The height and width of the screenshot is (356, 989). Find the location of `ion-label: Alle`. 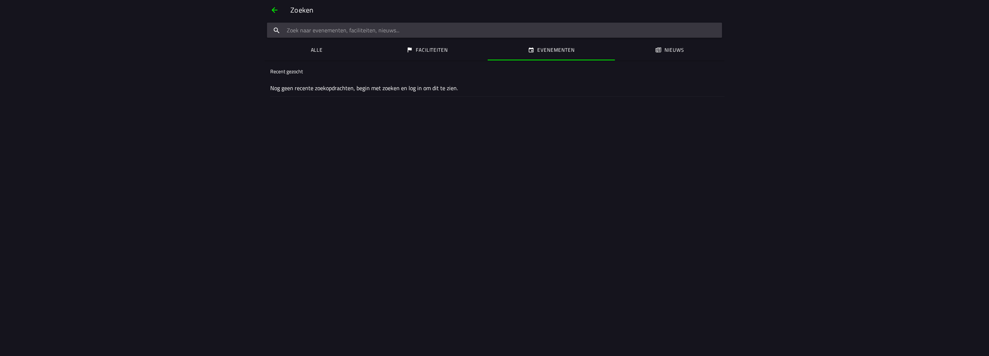

ion-label: Alle is located at coordinates (317, 50).